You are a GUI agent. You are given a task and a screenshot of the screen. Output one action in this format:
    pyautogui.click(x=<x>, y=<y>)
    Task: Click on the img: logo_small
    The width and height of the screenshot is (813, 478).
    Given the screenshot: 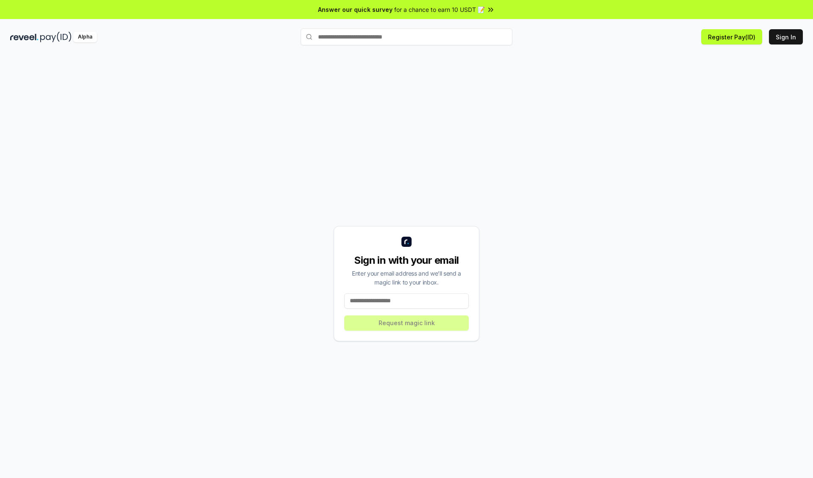 What is the action you would take?
    pyautogui.click(x=407, y=242)
    